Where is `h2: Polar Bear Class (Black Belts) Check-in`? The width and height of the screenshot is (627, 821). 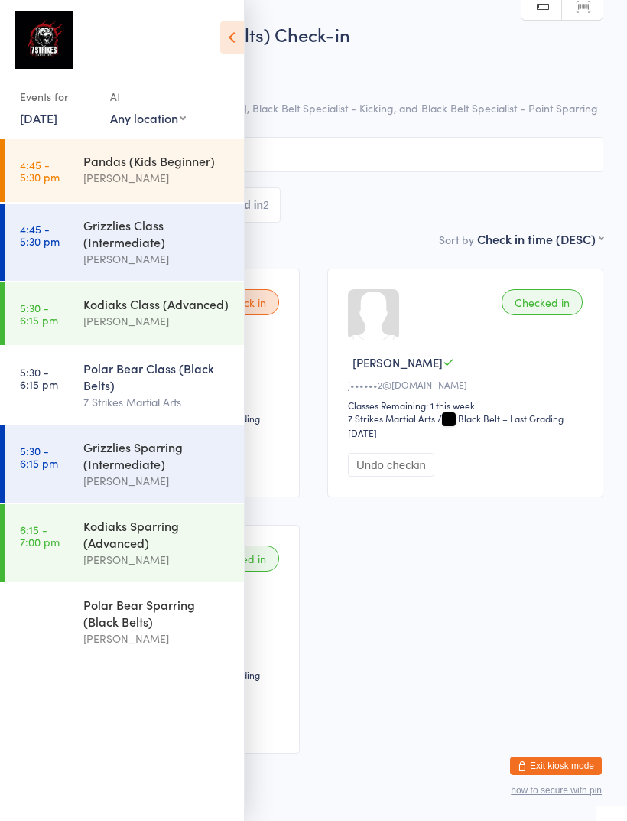
h2: Polar Bear Class (Black Belts) Check-in is located at coordinates (314, 34).